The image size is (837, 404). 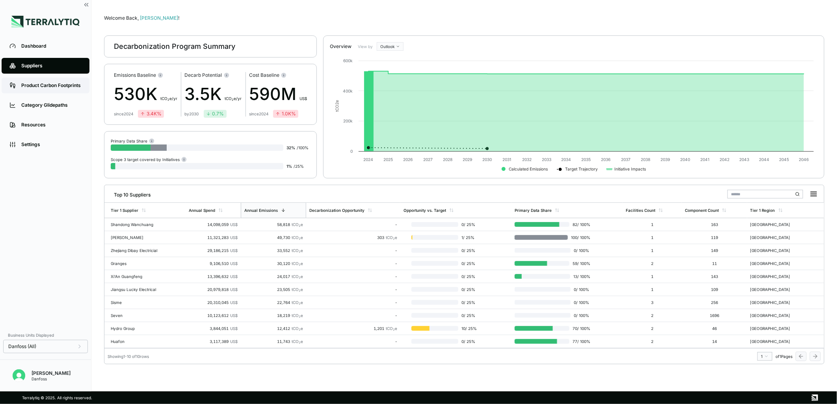 I want to click on span: t CO e/yr, so click(x=233, y=99).